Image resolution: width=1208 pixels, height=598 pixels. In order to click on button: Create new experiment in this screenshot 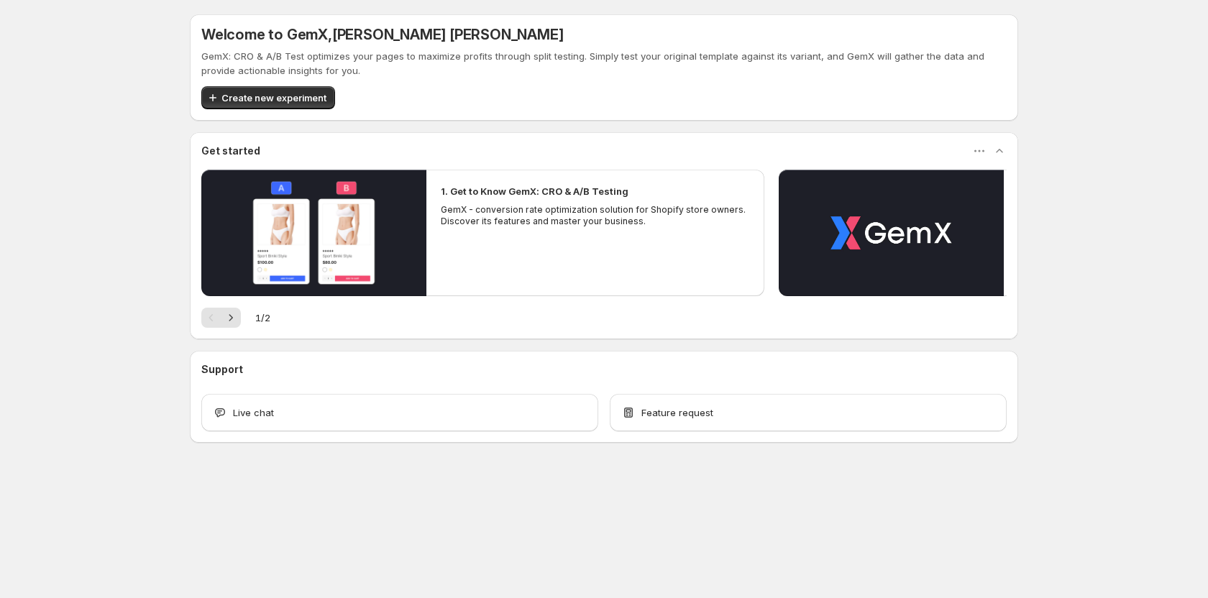, I will do `click(268, 98)`.